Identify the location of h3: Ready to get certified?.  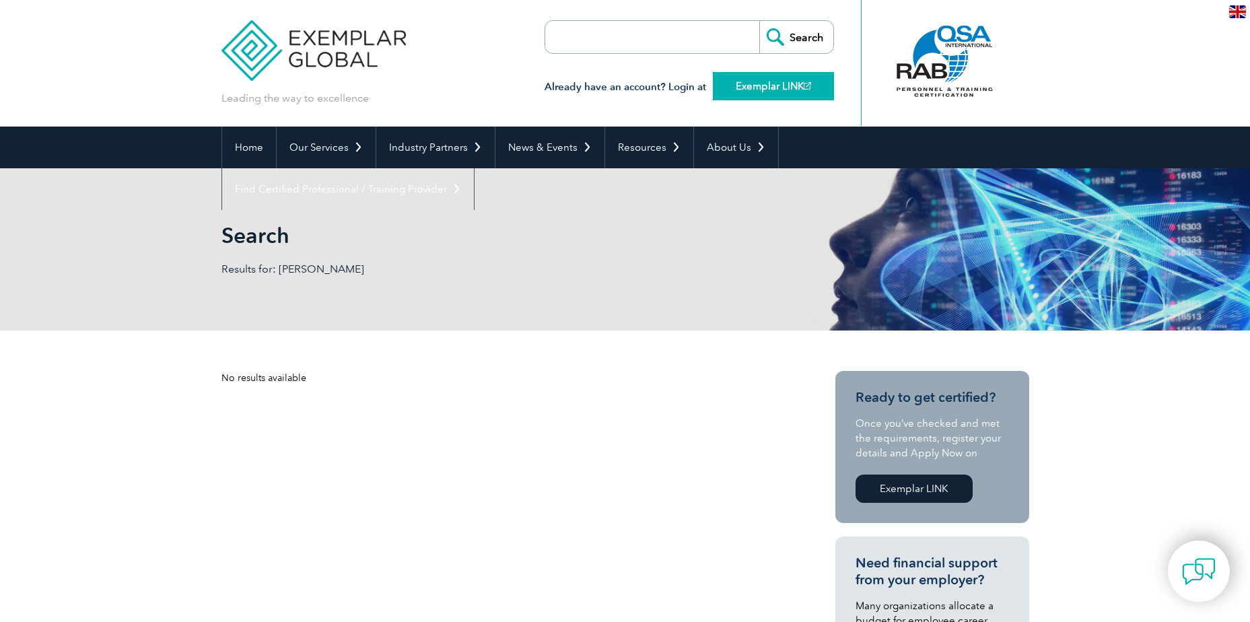
(932, 397).